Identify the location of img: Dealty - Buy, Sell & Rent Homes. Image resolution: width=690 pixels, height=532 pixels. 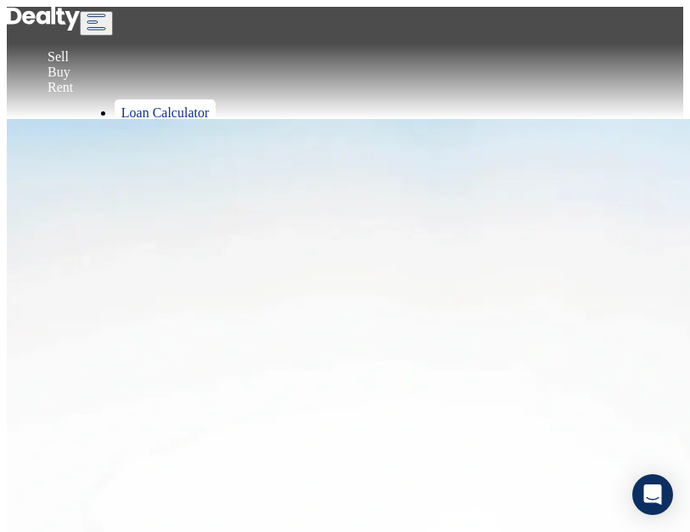
(43, 19).